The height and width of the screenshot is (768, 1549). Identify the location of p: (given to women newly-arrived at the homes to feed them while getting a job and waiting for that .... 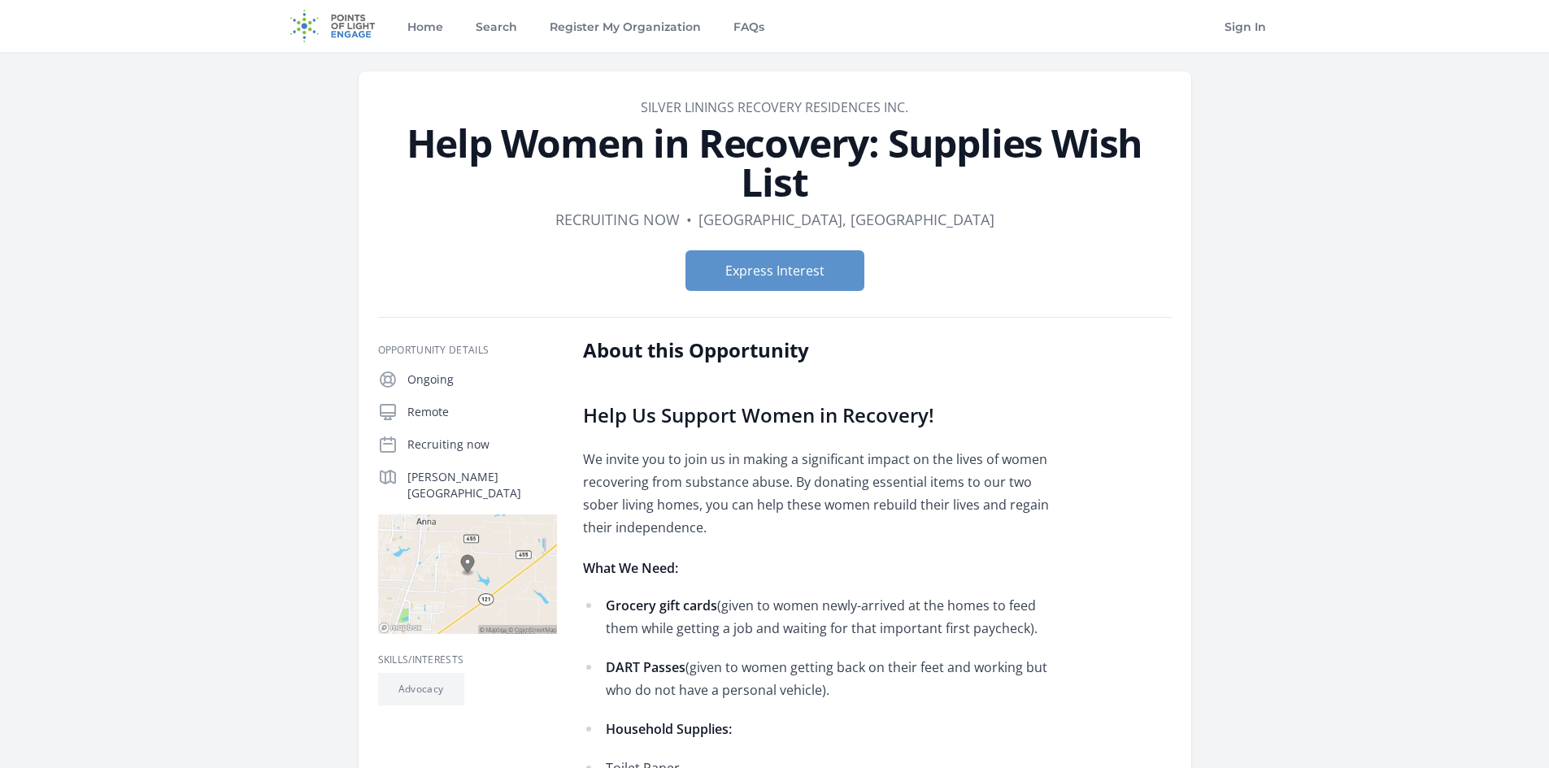
(832, 617).